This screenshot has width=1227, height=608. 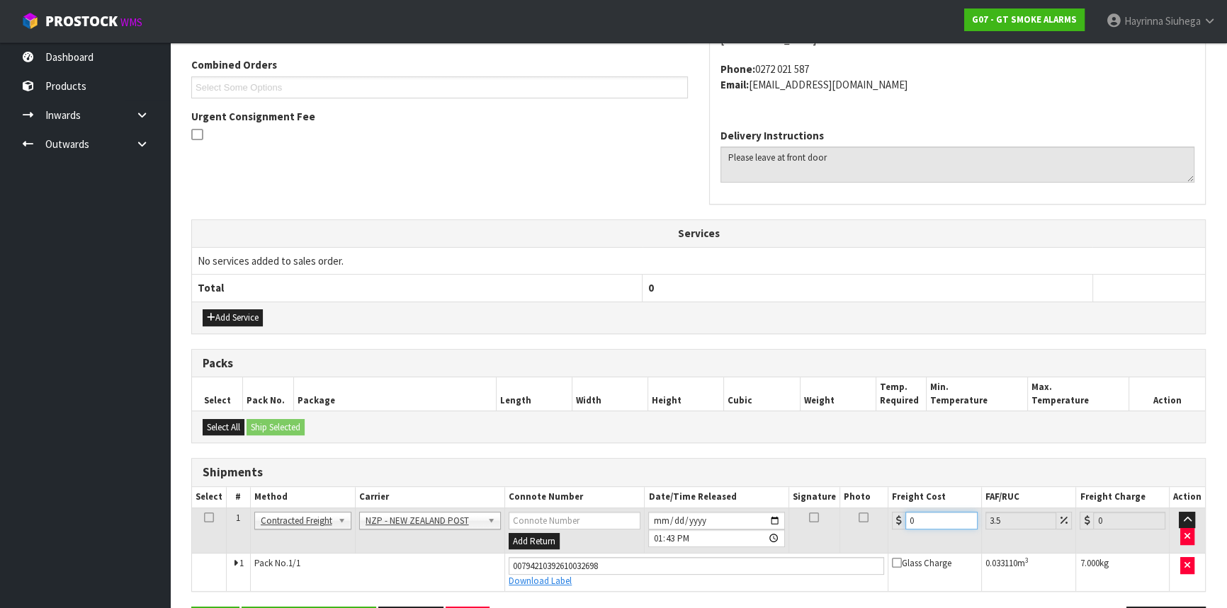 What do you see at coordinates (1024, 19) in the screenshot?
I see `strong: G07 - GT SMOKE ALARMS` at bounding box center [1024, 19].